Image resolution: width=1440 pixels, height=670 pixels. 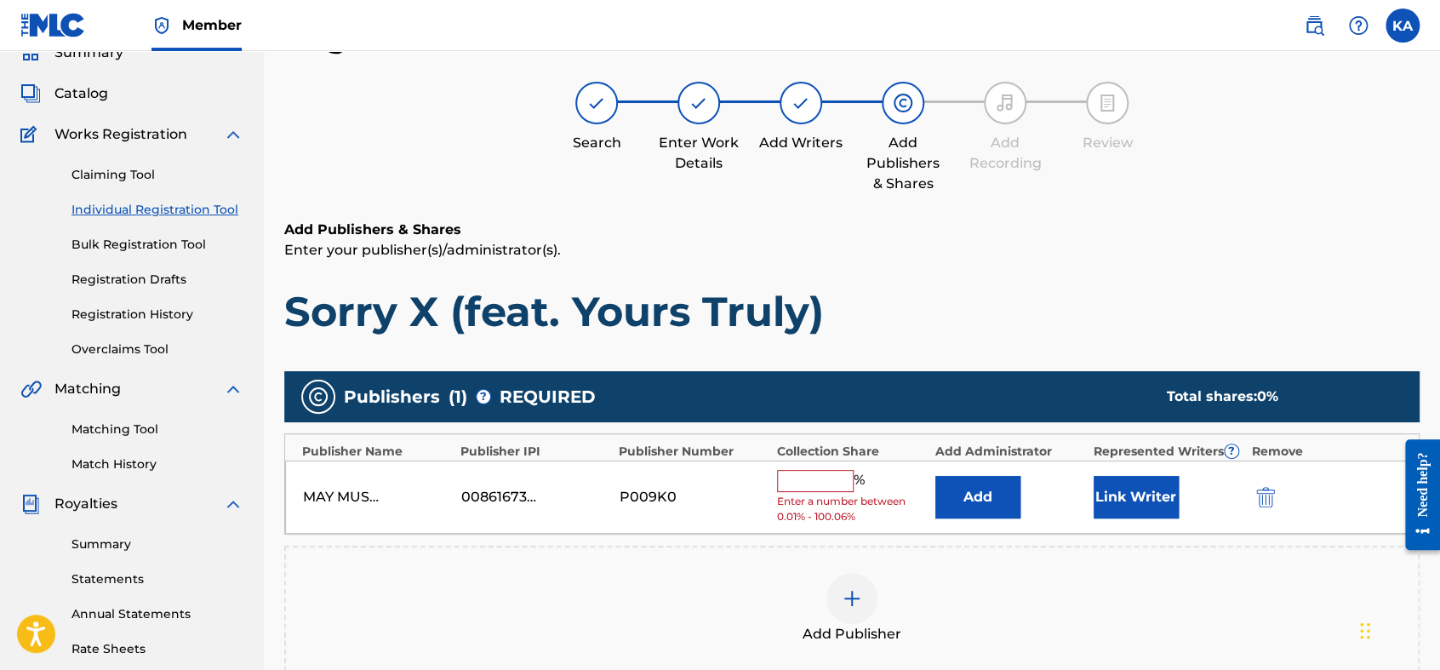 What do you see at coordinates (1358, 26) in the screenshot?
I see `img: help` at bounding box center [1358, 26].